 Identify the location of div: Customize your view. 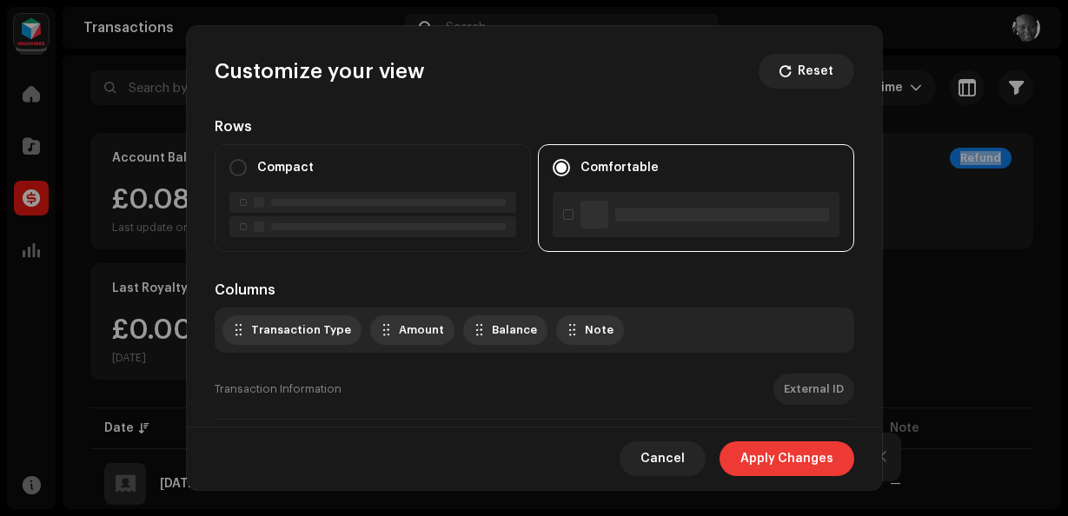
(320, 71).